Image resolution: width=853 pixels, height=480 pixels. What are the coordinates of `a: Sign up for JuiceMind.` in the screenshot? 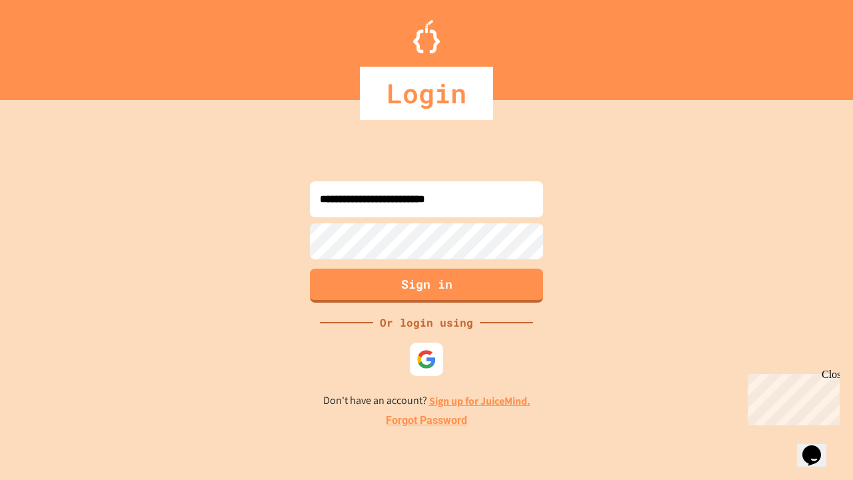 It's located at (480, 400).